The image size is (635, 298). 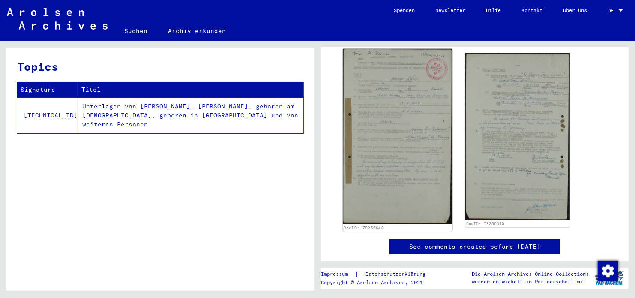 I want to click on img: 001.jpg, so click(x=398, y=136).